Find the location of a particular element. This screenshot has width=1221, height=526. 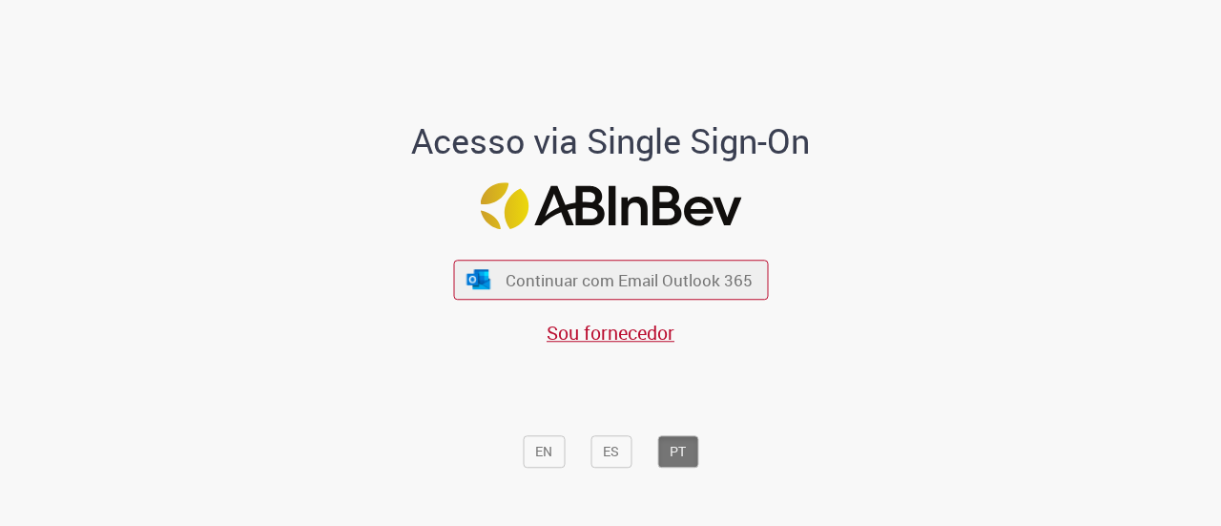

button: ES is located at coordinates (610, 451).